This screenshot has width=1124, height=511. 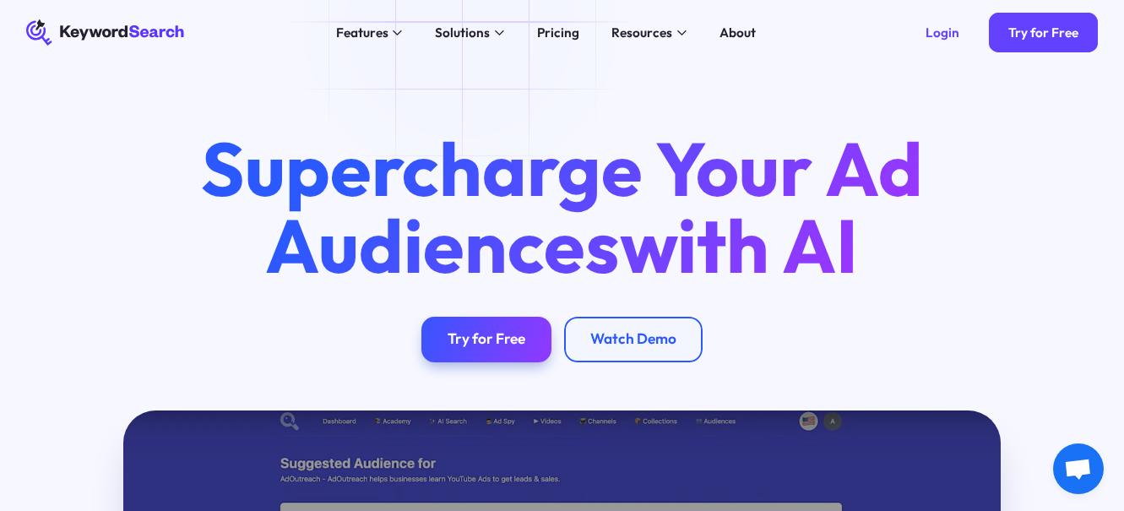 What do you see at coordinates (739, 245) in the screenshot?
I see `span: with AI` at bounding box center [739, 245].